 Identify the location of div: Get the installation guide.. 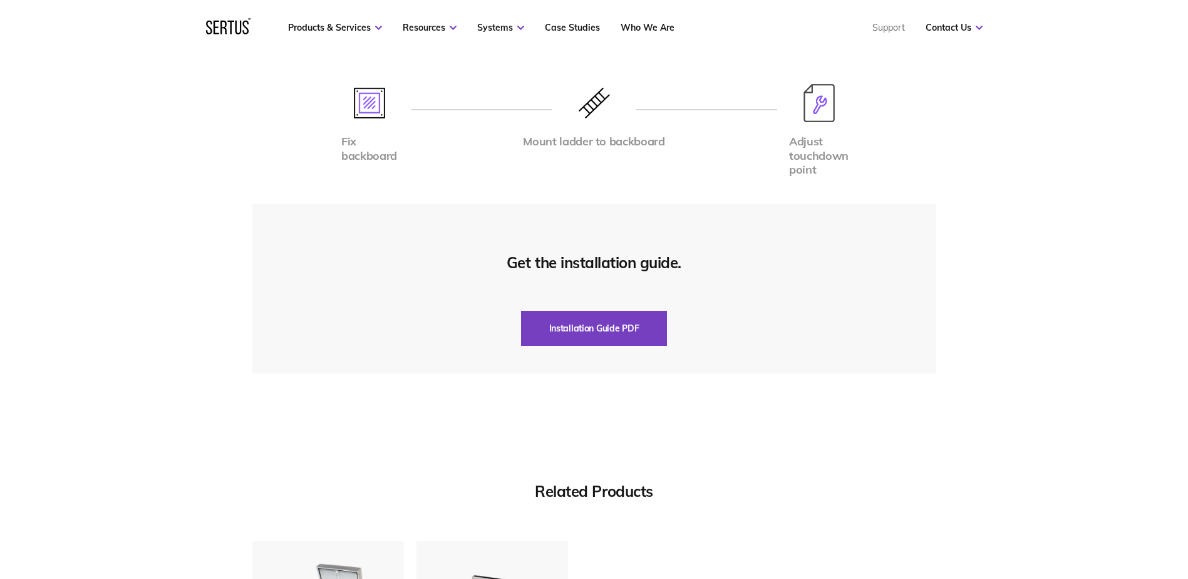
(594, 262).